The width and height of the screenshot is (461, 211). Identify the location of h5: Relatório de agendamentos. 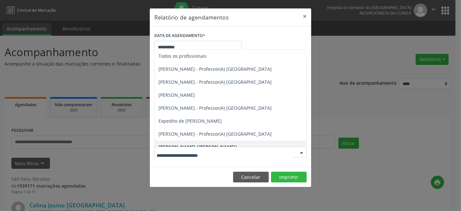
(191, 17).